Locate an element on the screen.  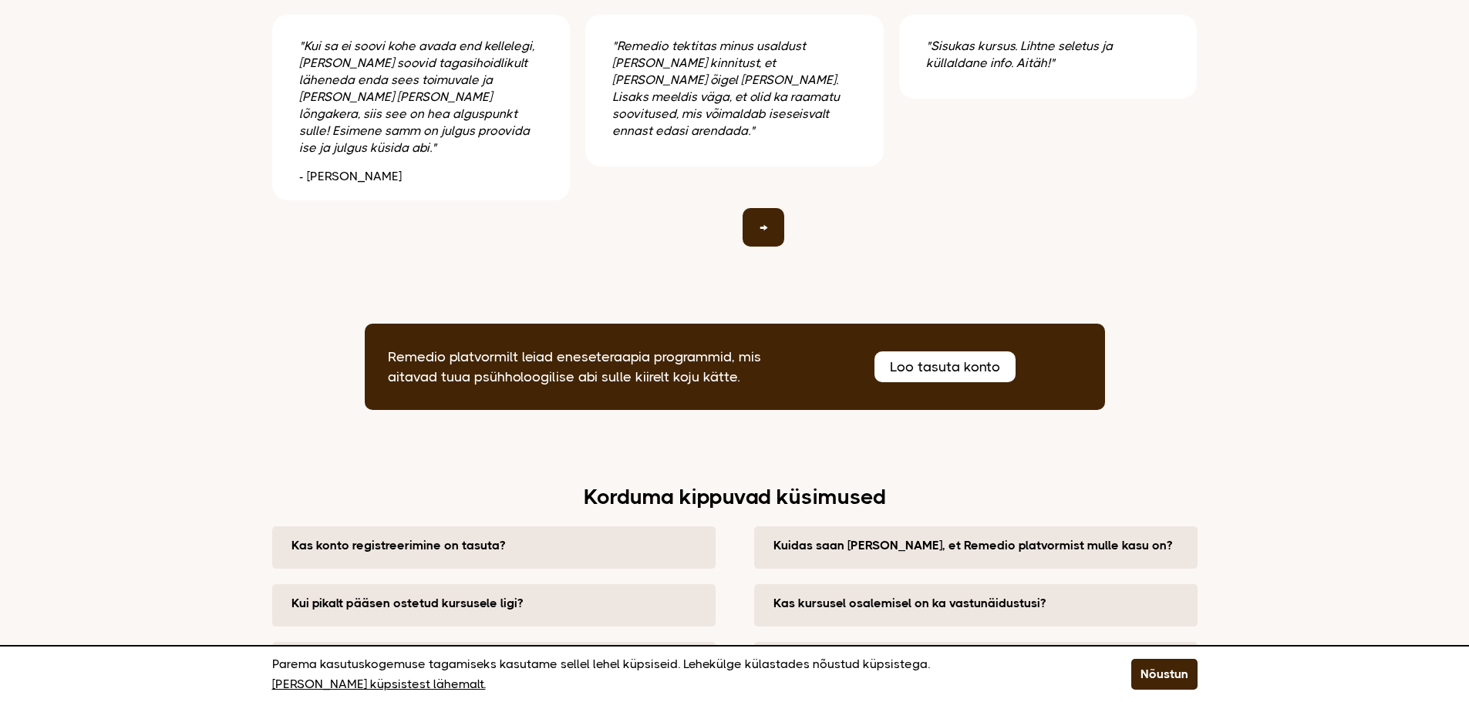
button: Nõustun is located at coordinates (1164, 675).